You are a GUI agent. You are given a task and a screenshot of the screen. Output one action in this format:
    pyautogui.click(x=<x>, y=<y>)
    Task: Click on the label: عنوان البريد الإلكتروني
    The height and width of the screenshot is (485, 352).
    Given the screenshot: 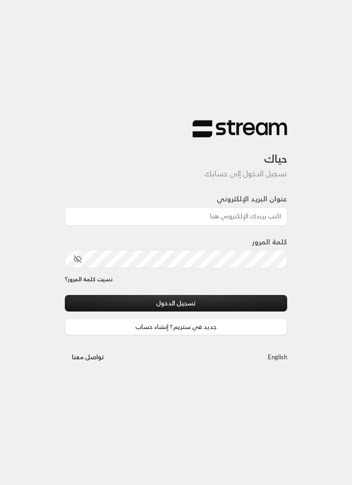 What is the action you would take?
    pyautogui.click(x=252, y=199)
    